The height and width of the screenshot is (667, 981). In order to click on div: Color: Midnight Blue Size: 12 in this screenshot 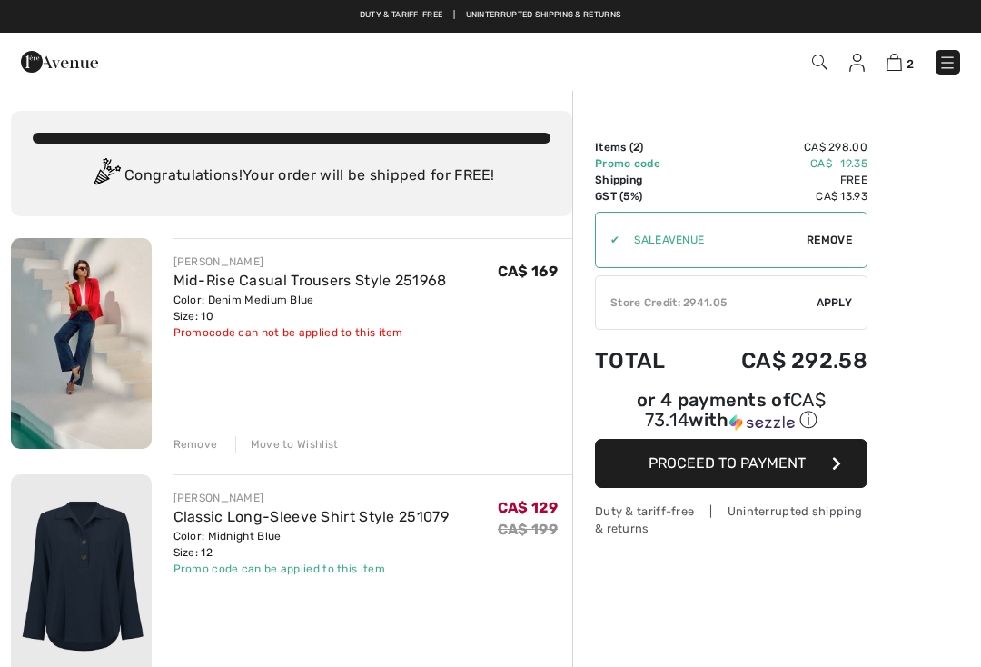, I will do `click(311, 544)`.